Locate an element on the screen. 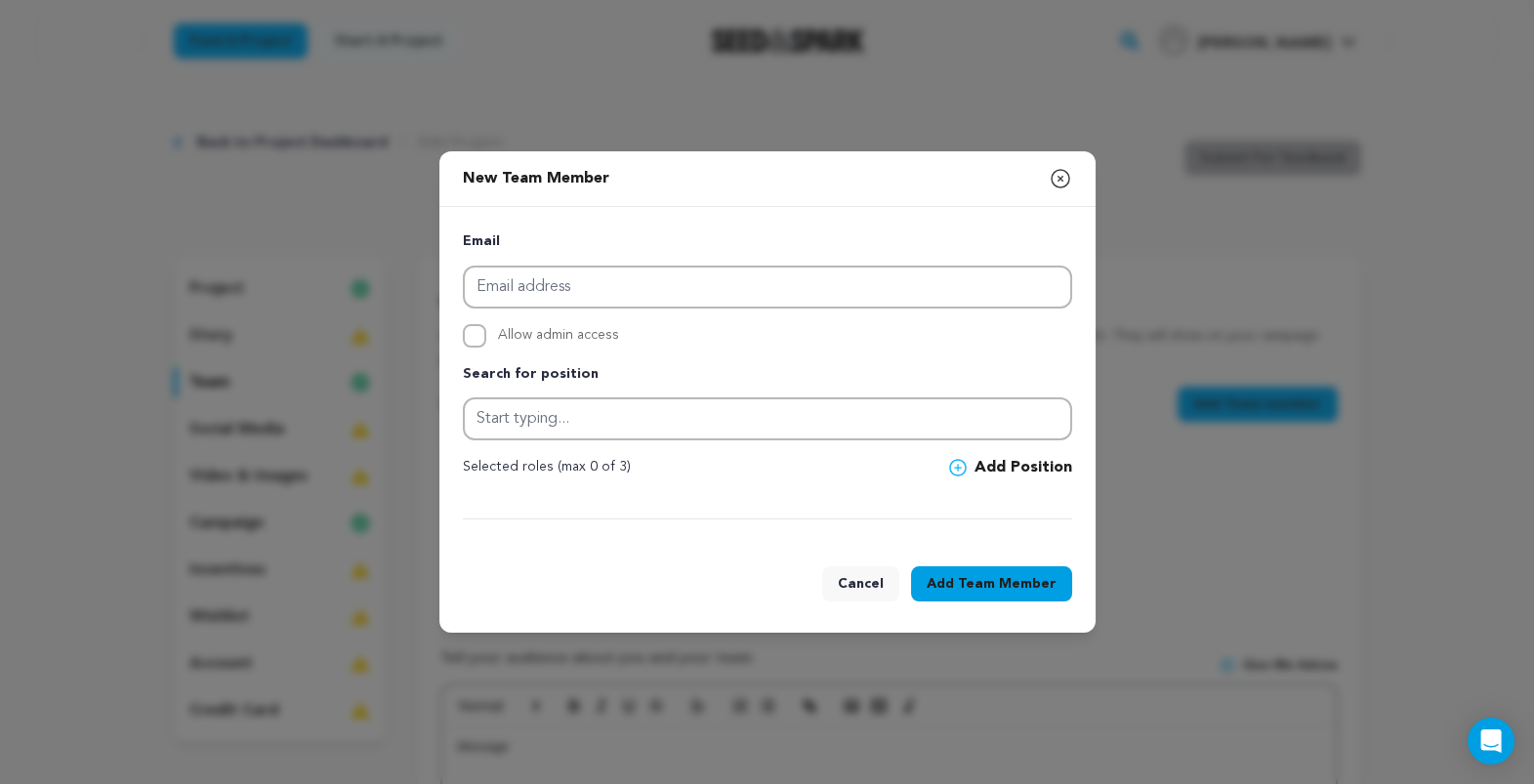 The width and height of the screenshot is (1534, 784). p: Email is located at coordinates (767, 242).